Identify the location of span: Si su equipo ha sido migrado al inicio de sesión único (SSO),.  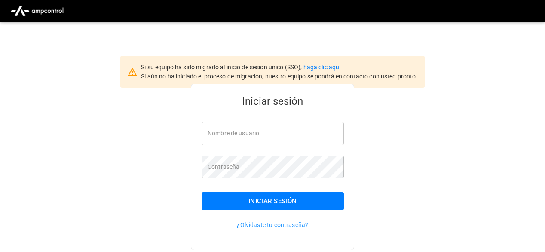
(222, 67).